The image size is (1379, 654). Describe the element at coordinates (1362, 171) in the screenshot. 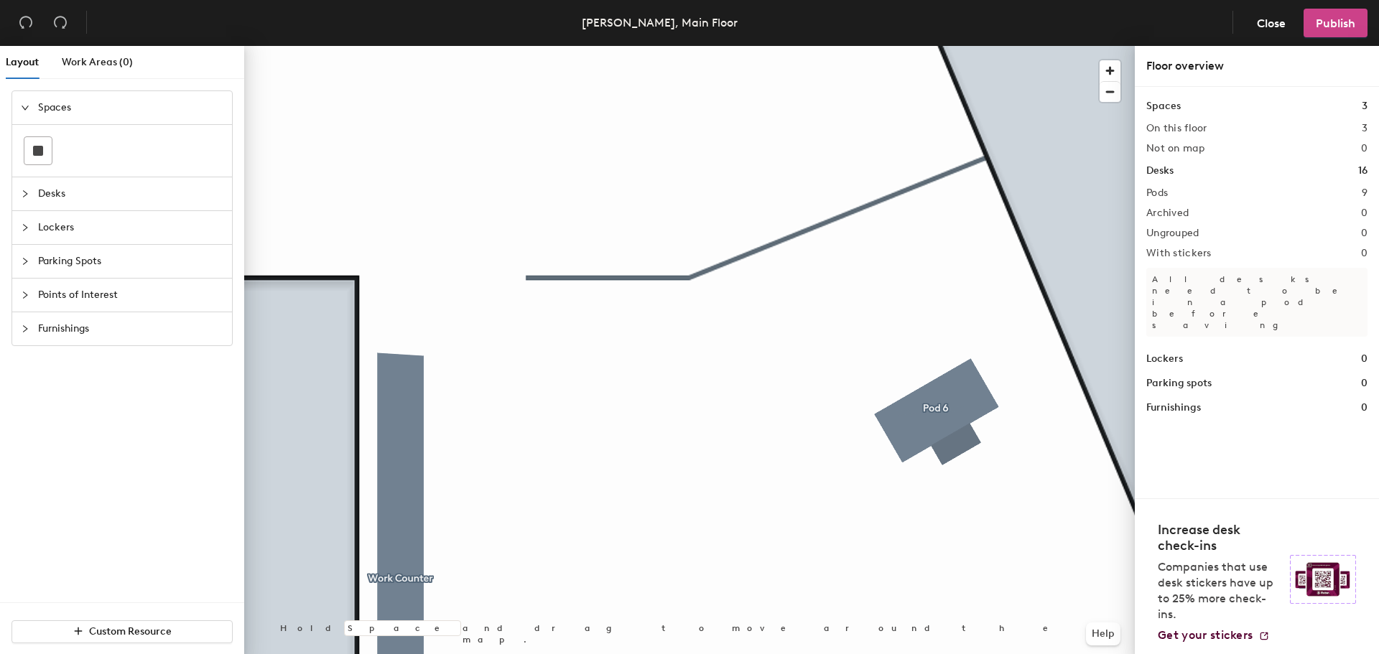

I see `h1: 16` at that location.